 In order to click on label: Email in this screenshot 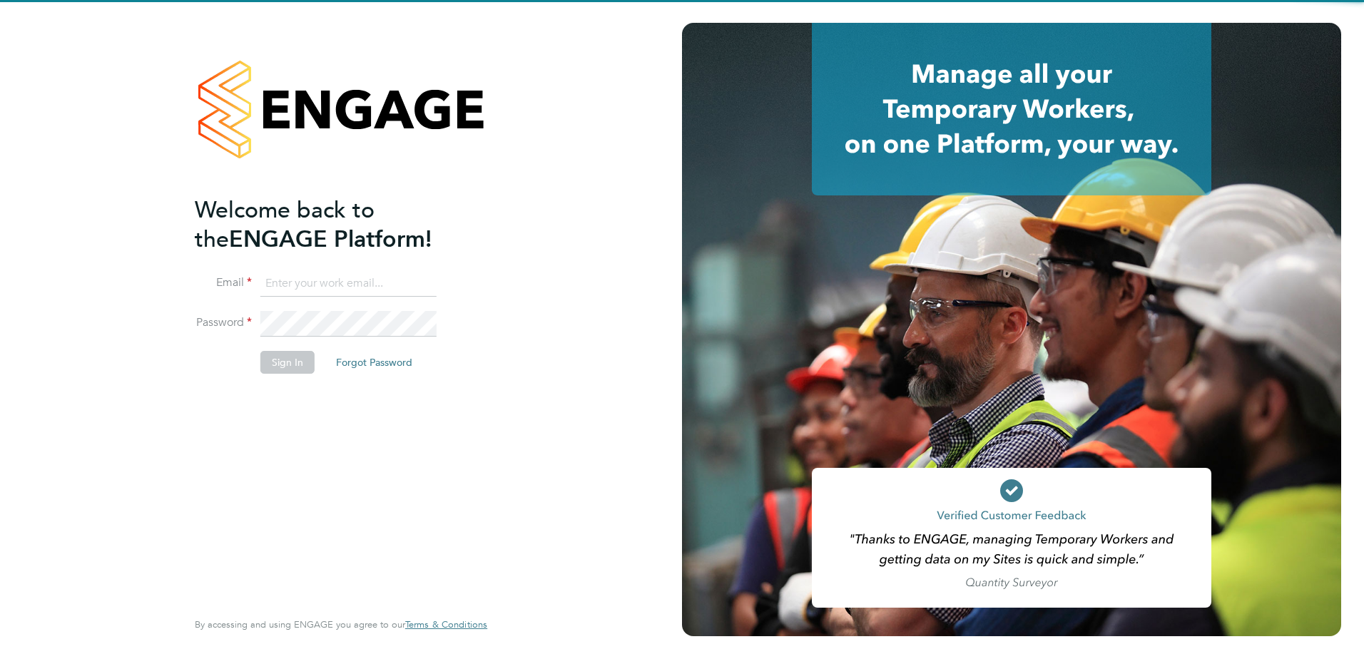, I will do `click(223, 282)`.